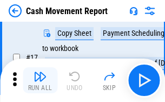 Image resolution: width=165 pixels, height=102 pixels. What do you see at coordinates (60, 48) in the screenshot?
I see `div: to workbook` at bounding box center [60, 48].